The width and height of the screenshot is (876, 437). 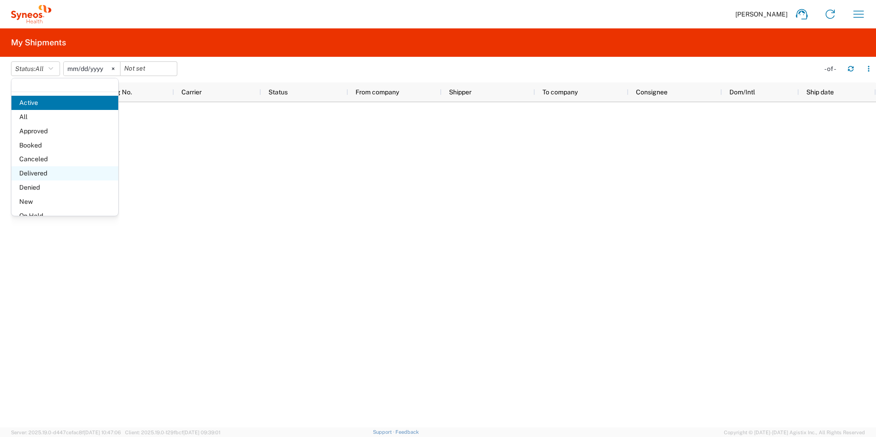 What do you see at coordinates (65, 173) in the screenshot?
I see `span: Delivered` at bounding box center [65, 173].